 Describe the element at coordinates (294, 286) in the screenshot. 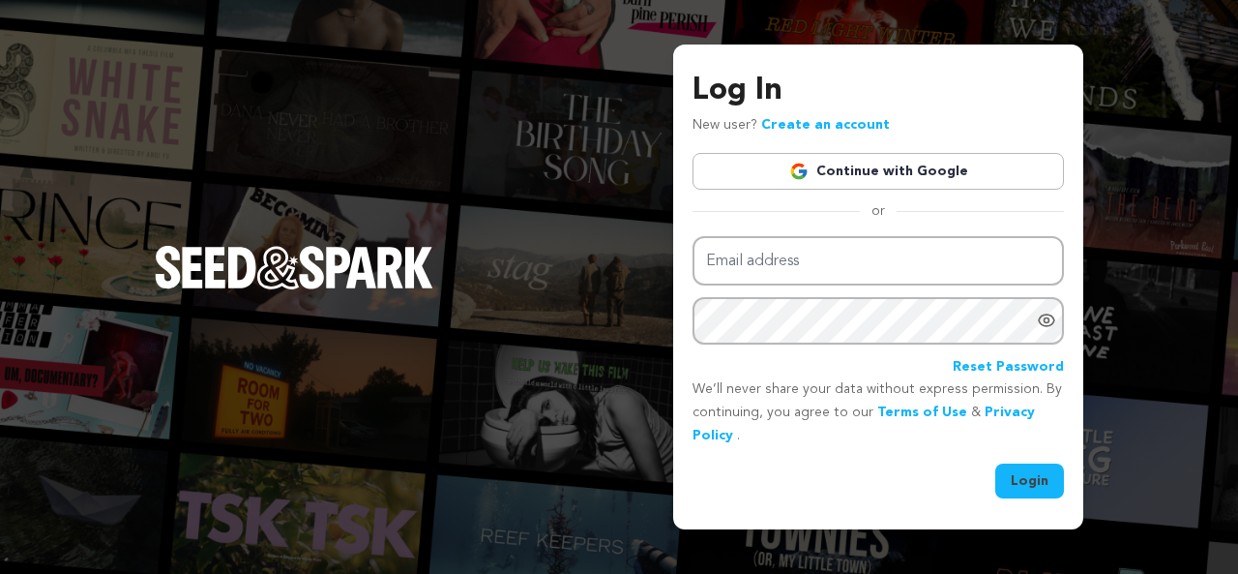

I see `a: Seed&Spark Homepage` at that location.